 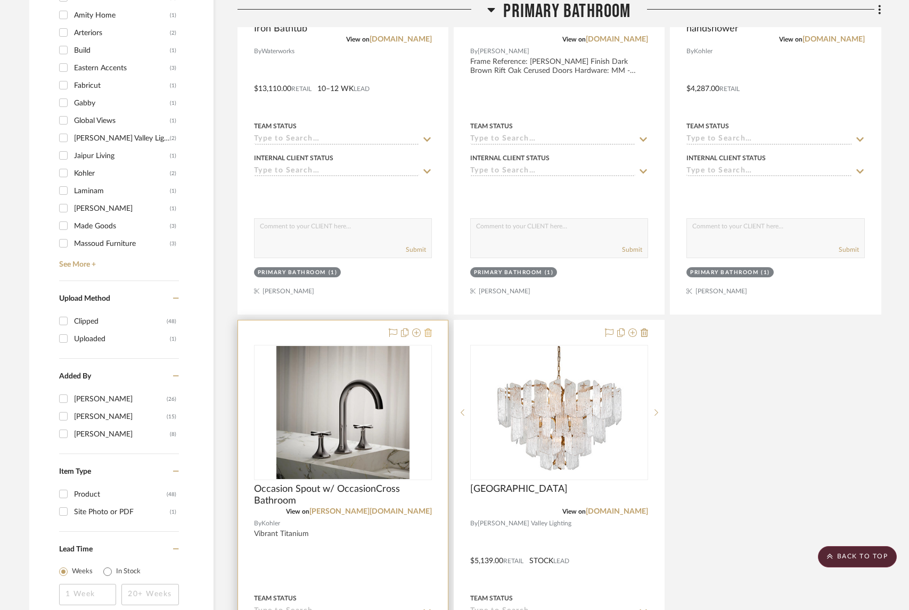 I want to click on div: Jaipur Living, so click(x=122, y=156).